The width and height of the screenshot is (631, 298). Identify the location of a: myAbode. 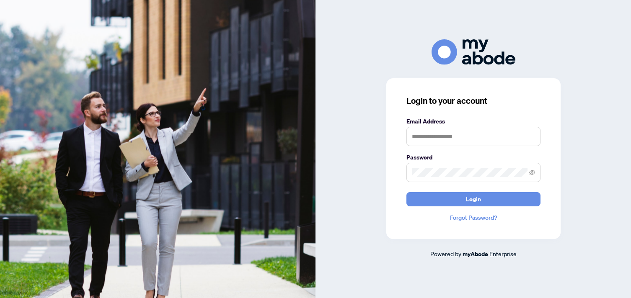
(475, 254).